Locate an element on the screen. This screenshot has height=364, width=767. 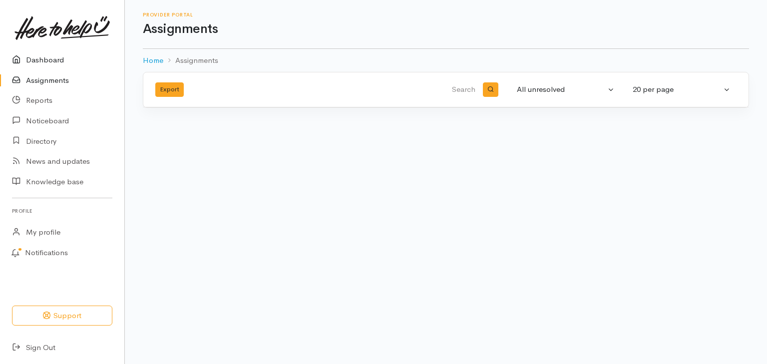
div: All unresolved is located at coordinates (561, 89).